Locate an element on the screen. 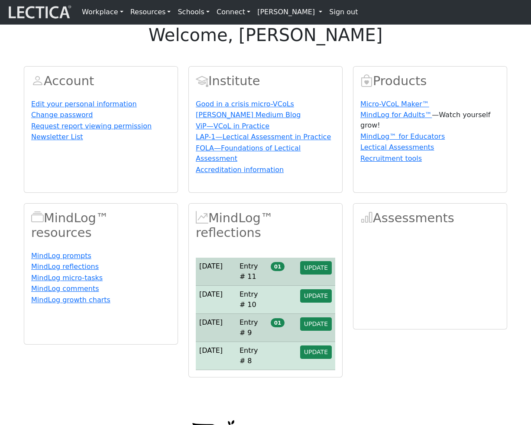  a: MindLog prompts is located at coordinates (61, 256).